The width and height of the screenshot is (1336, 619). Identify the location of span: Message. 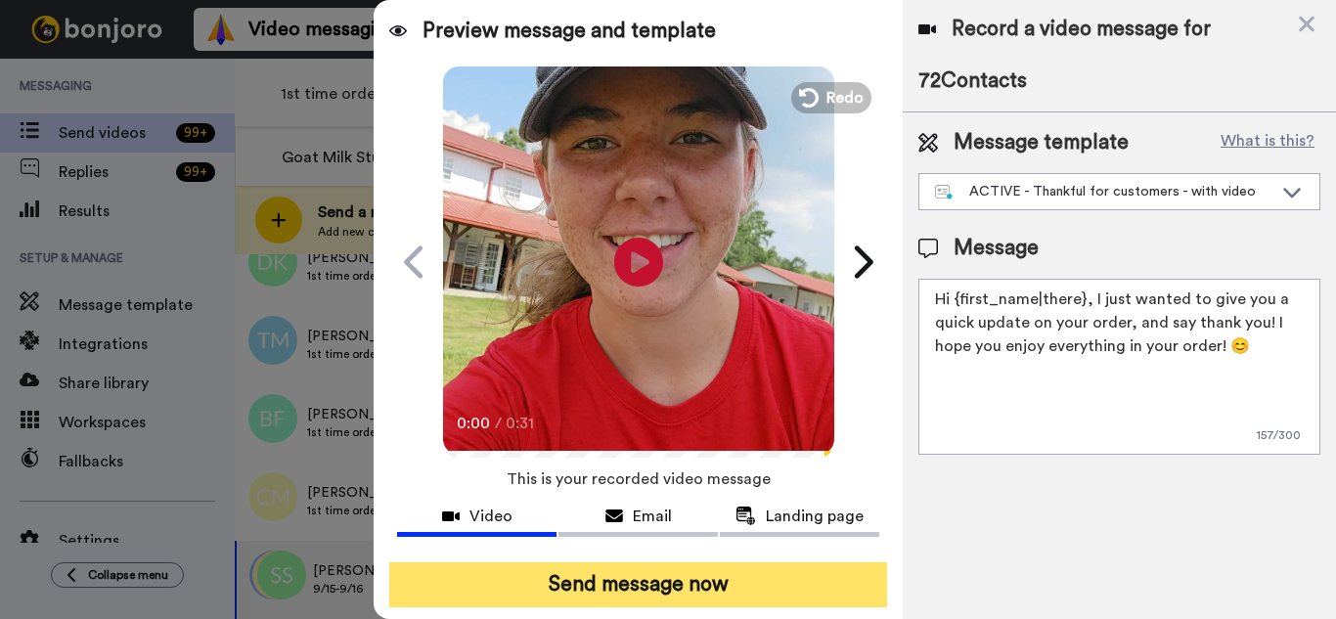
(995, 248).